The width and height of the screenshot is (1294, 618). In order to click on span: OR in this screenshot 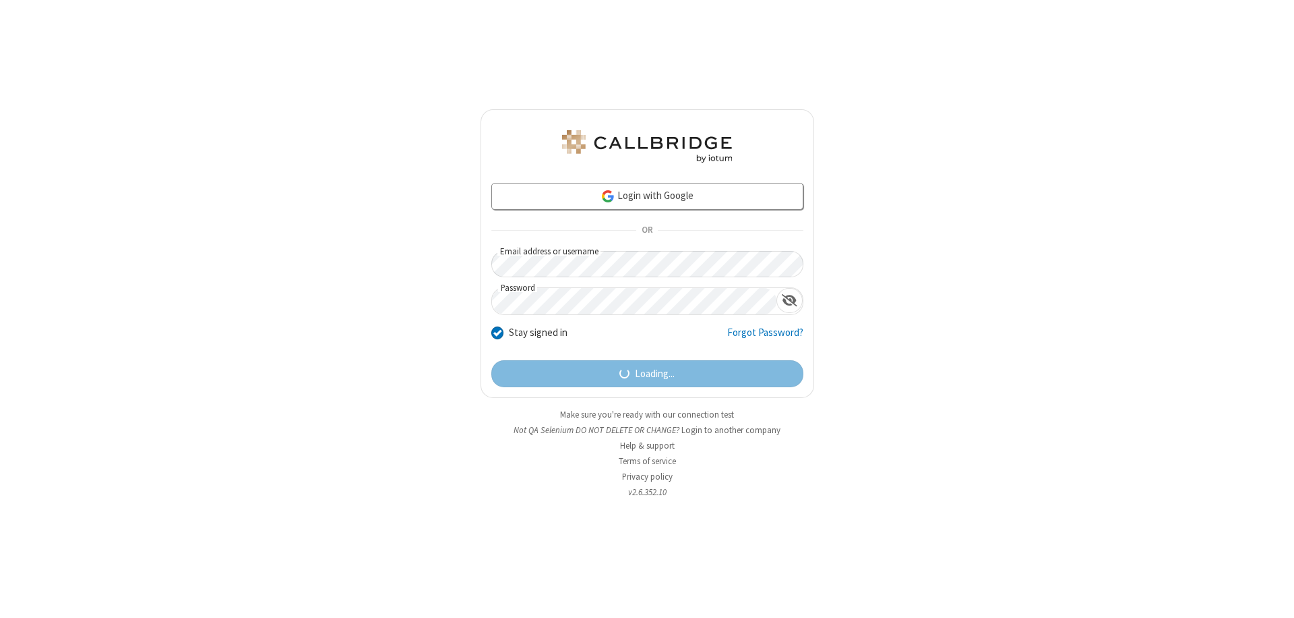, I will do `click(647, 231)`.